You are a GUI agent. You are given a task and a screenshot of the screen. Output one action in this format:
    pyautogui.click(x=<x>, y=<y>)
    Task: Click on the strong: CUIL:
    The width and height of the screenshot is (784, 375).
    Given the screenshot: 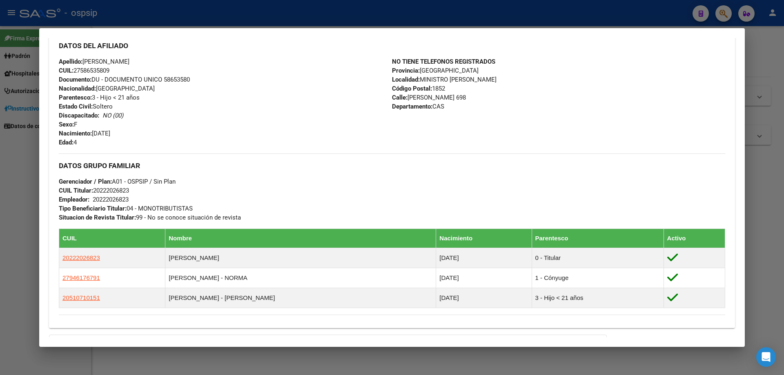 What is the action you would take?
    pyautogui.click(x=66, y=71)
    